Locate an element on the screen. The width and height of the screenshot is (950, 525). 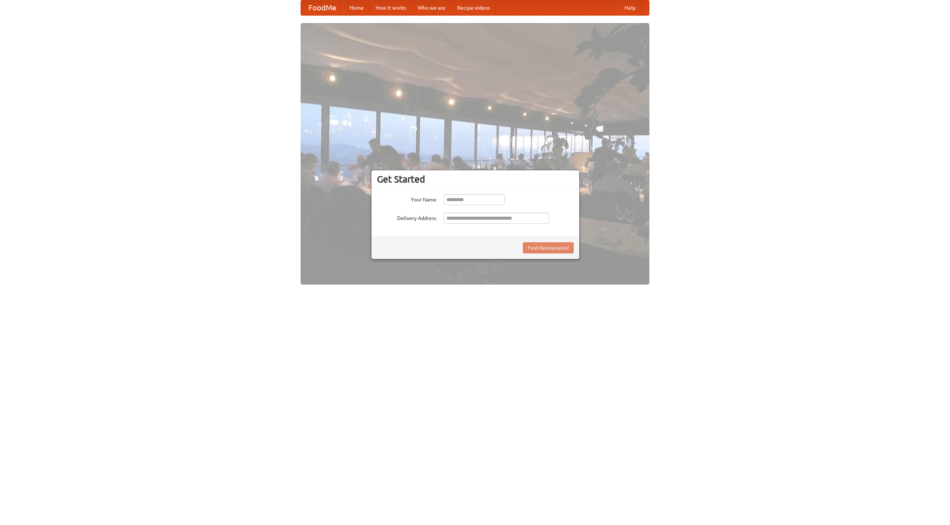
a: Help is located at coordinates (630, 8).